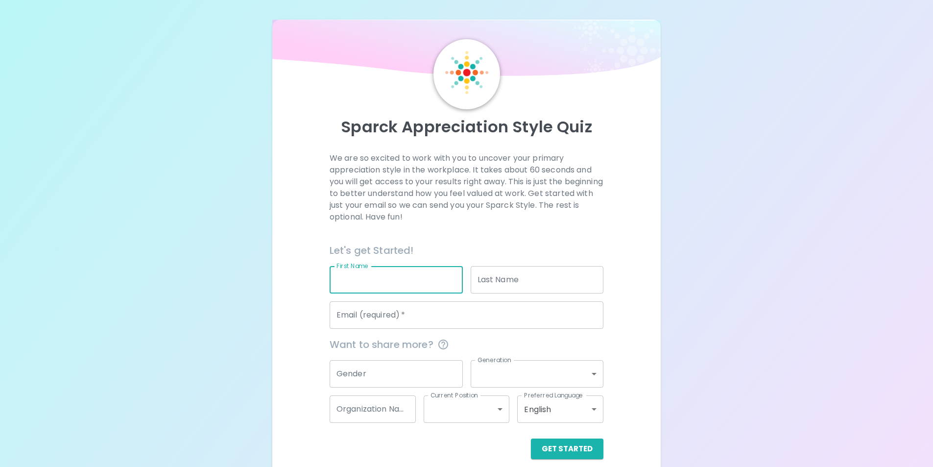 The image size is (933, 467). What do you see at coordinates (467, 50) in the screenshot?
I see `img: wave` at bounding box center [467, 50].